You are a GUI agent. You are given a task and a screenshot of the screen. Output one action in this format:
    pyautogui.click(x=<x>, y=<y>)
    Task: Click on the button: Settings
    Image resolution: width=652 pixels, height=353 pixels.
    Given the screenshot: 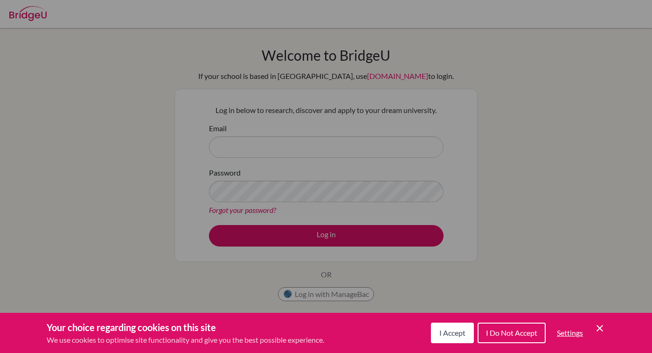 What is the action you would take?
    pyautogui.click(x=570, y=333)
    